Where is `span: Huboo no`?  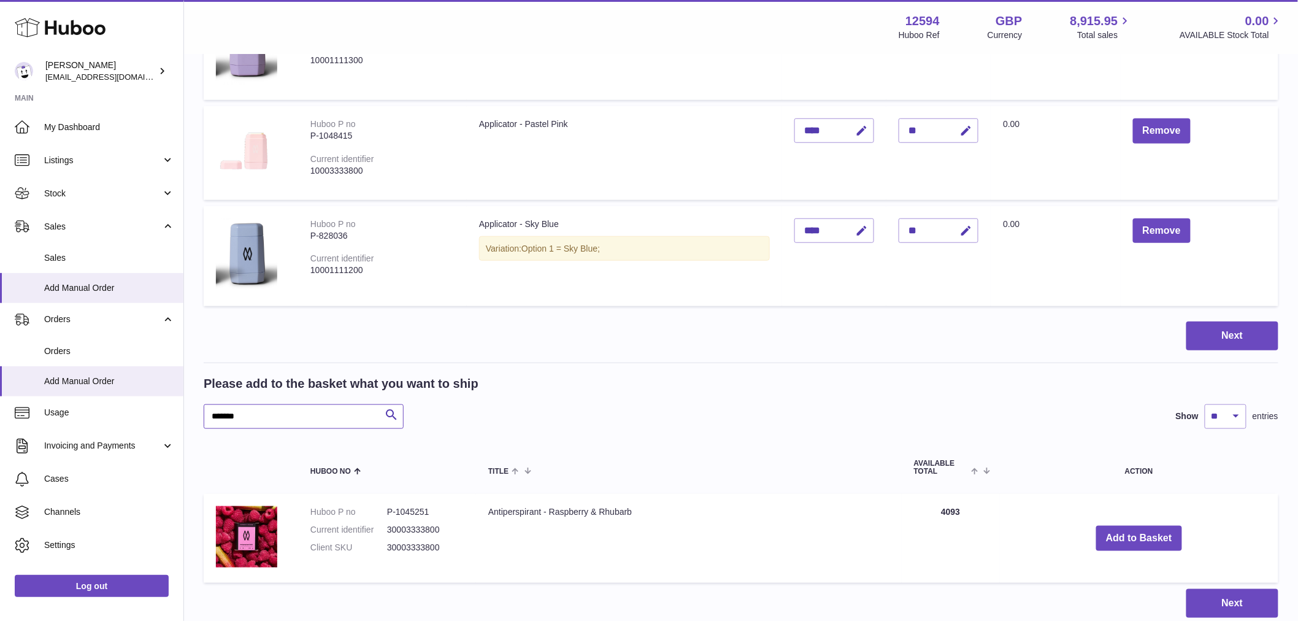 span: Huboo no is located at coordinates (331, 471).